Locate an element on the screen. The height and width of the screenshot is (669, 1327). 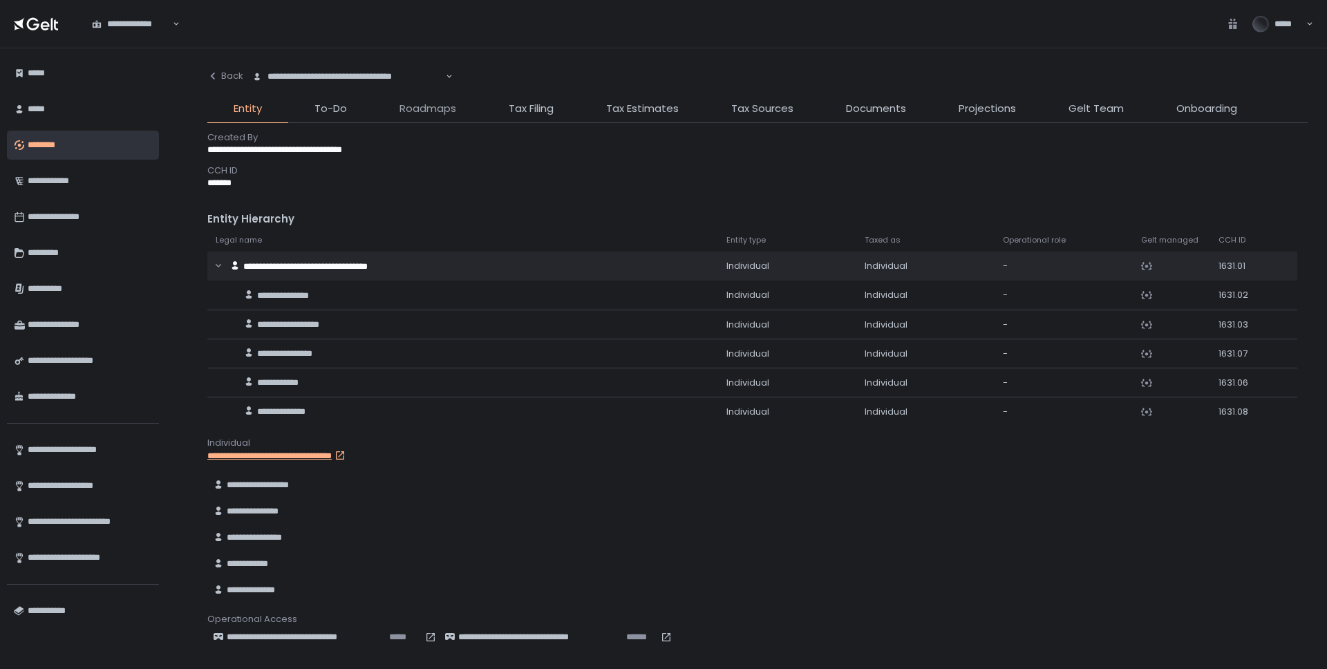
div: 1631.08 is located at coordinates (1240, 412).